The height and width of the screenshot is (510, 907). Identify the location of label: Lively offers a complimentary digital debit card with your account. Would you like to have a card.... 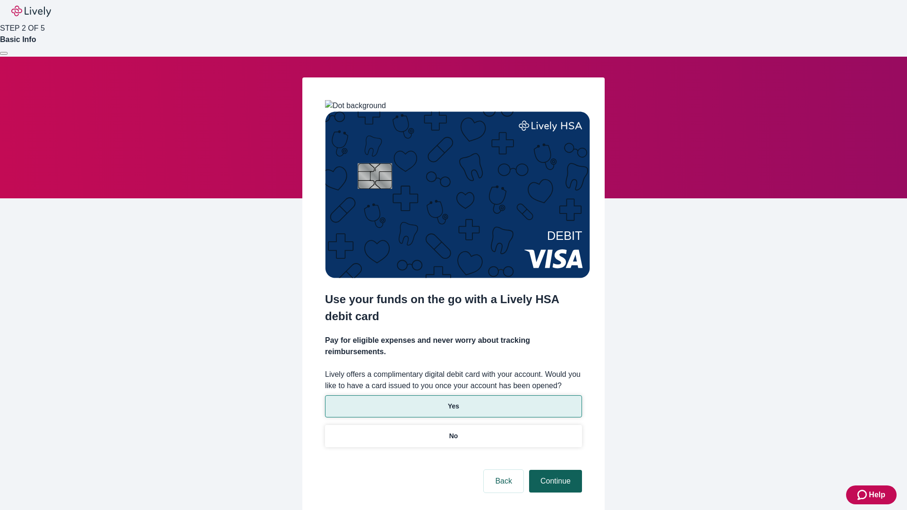
(453, 380).